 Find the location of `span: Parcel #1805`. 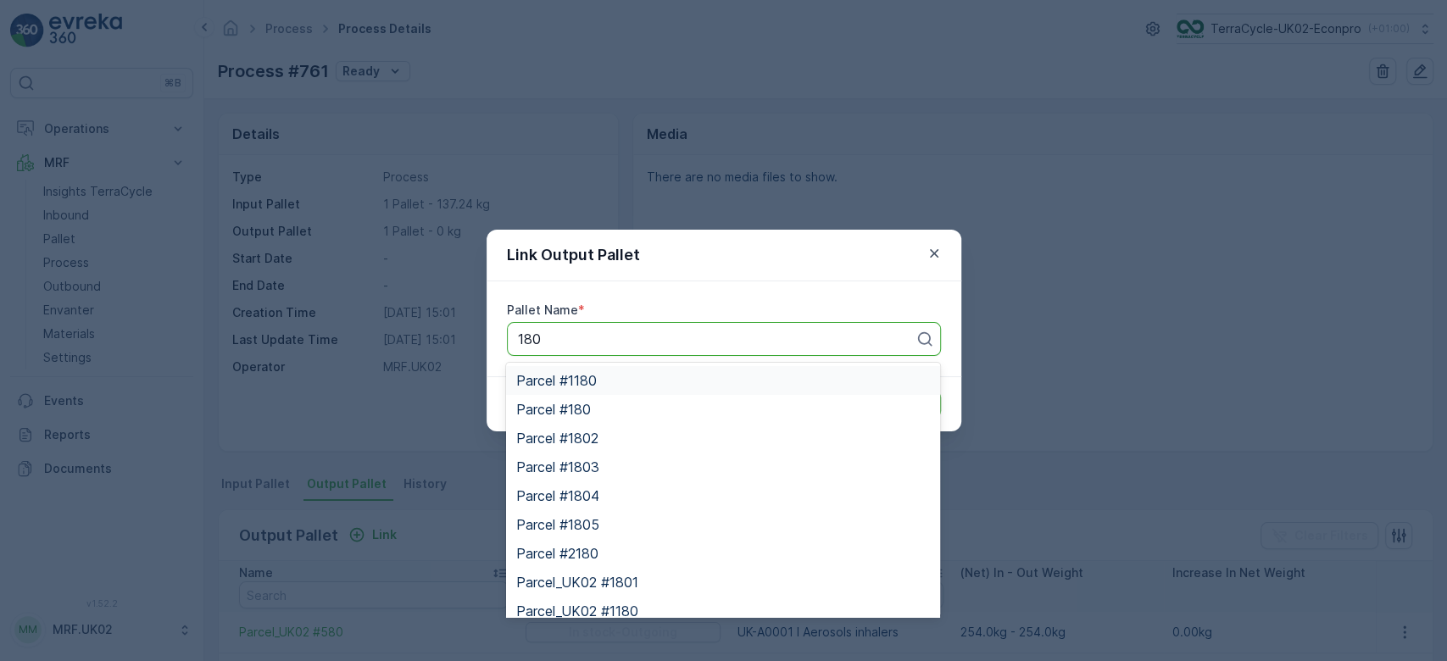

span: Parcel #1805 is located at coordinates (558, 525).